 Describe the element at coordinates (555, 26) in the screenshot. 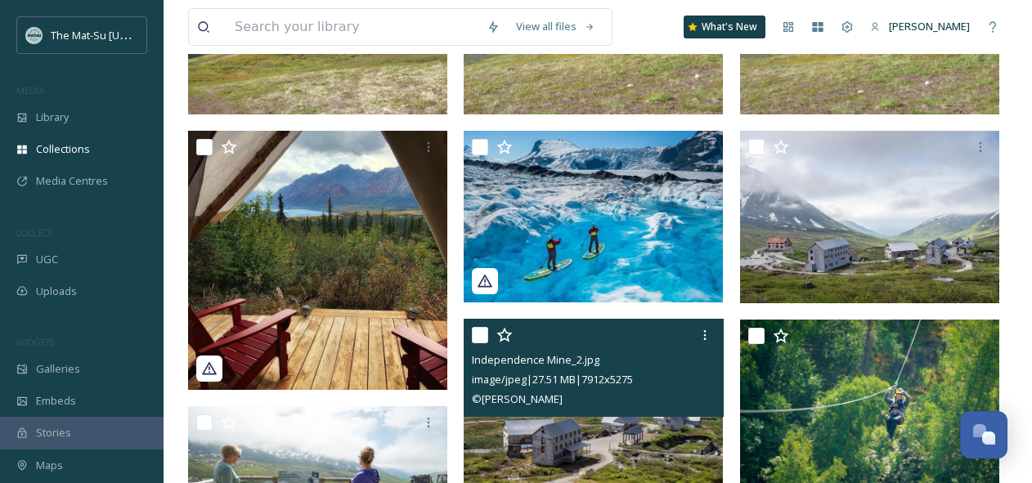

I see `div: View all files` at that location.